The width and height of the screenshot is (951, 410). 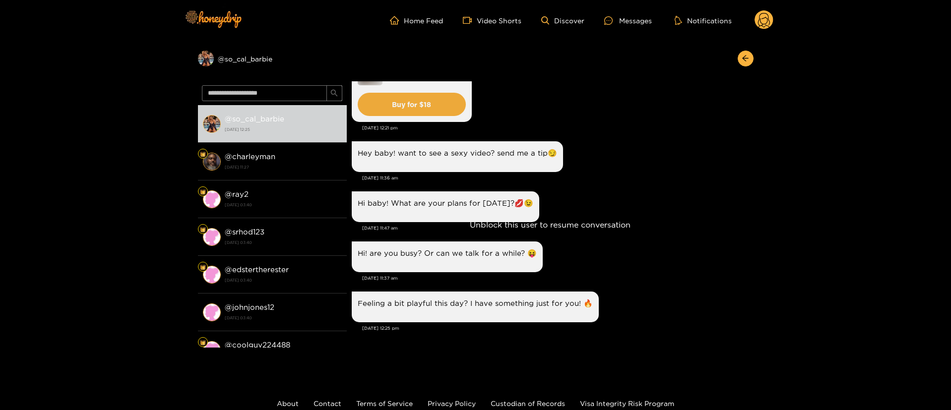 I want to click on span: video-camera, so click(x=470, y=20).